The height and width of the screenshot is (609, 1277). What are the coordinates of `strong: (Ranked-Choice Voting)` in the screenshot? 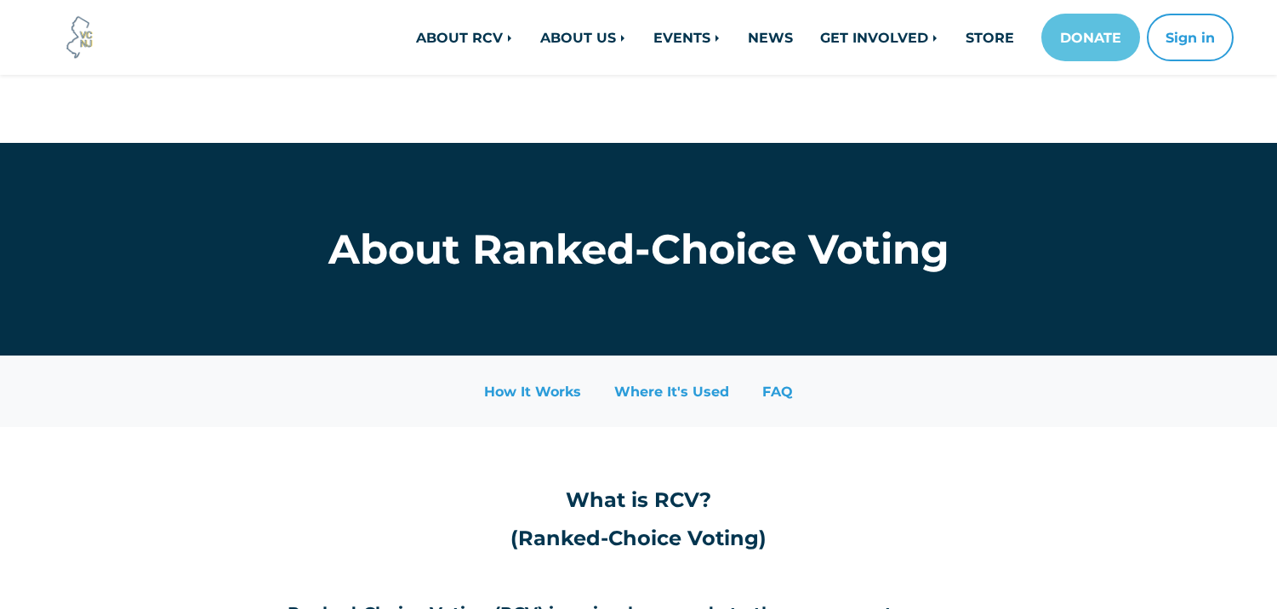 It's located at (638, 537).